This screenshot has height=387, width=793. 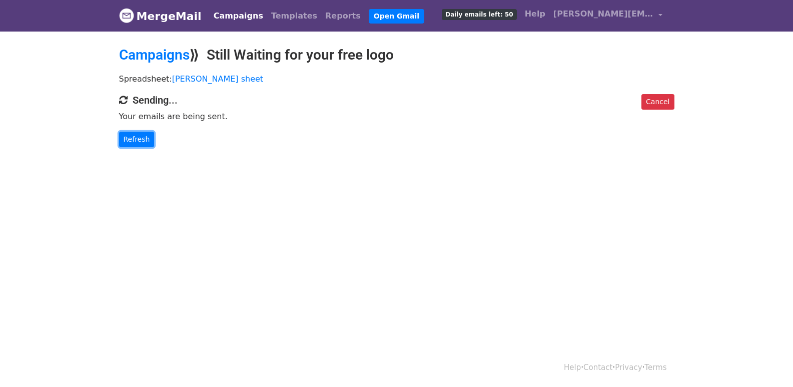 I want to click on div: Chat Widget, so click(x=768, y=363).